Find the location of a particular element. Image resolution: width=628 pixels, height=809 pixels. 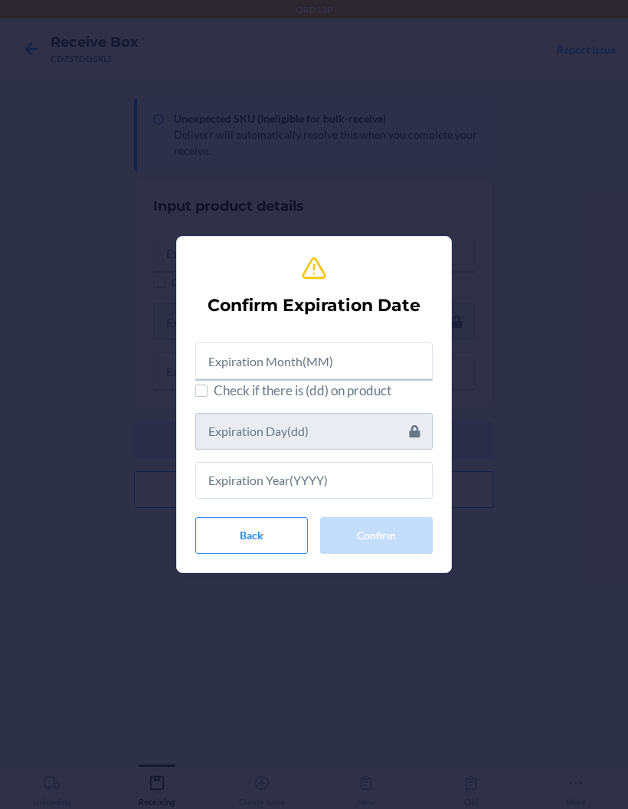

span: Check if there is (dd) on product is located at coordinates (323, 391).